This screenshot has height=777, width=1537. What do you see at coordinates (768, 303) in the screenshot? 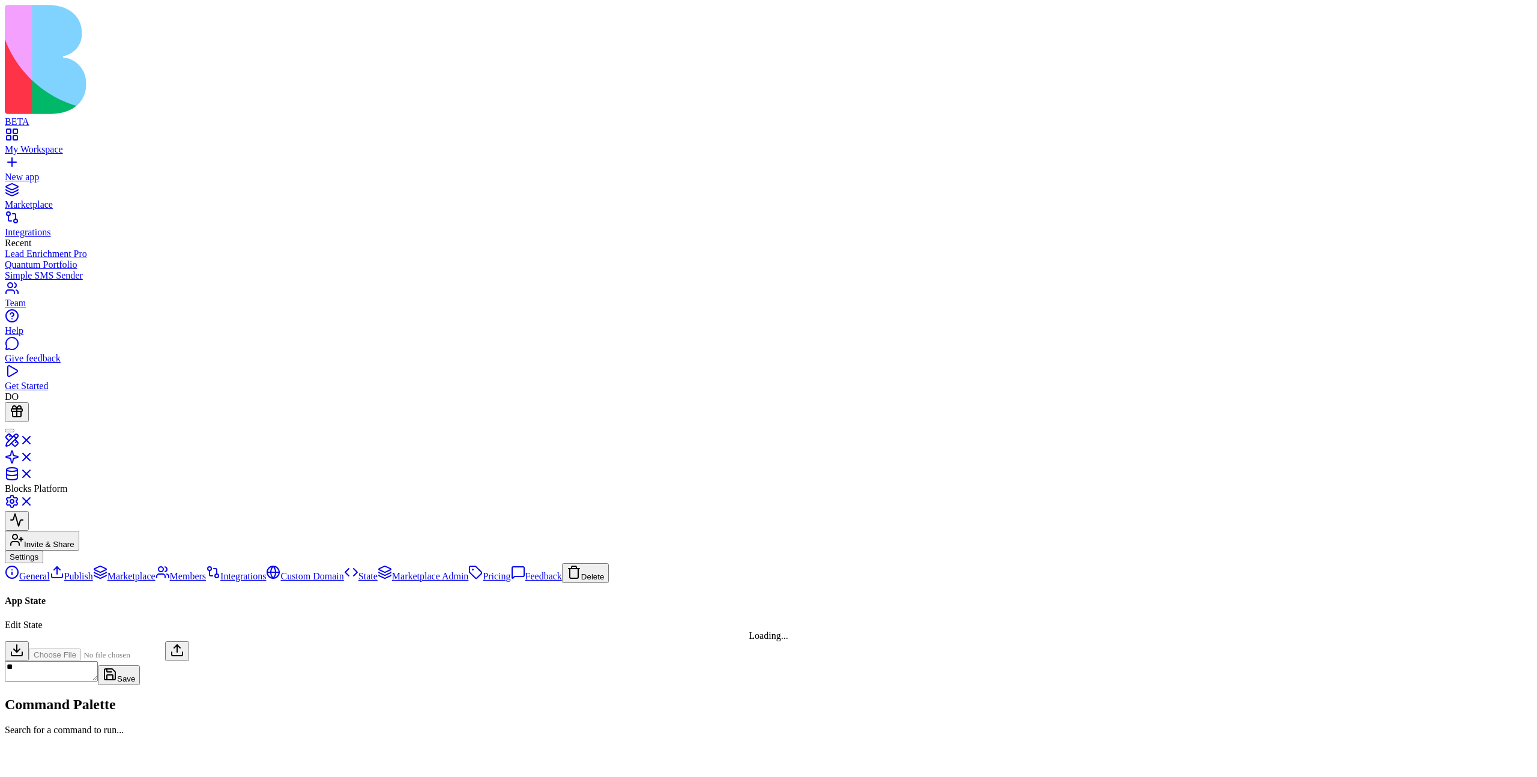
I see `div: Team` at bounding box center [768, 303].